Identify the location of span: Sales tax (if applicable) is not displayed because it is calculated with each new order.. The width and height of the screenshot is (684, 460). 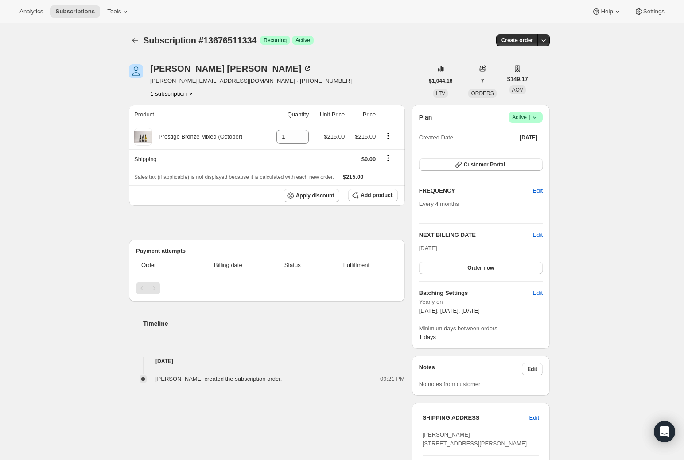
(234, 177).